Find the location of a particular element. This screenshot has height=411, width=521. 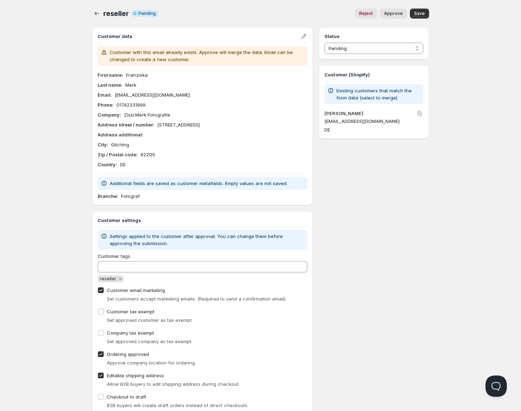

span: Company tax exempt is located at coordinates (130, 333).